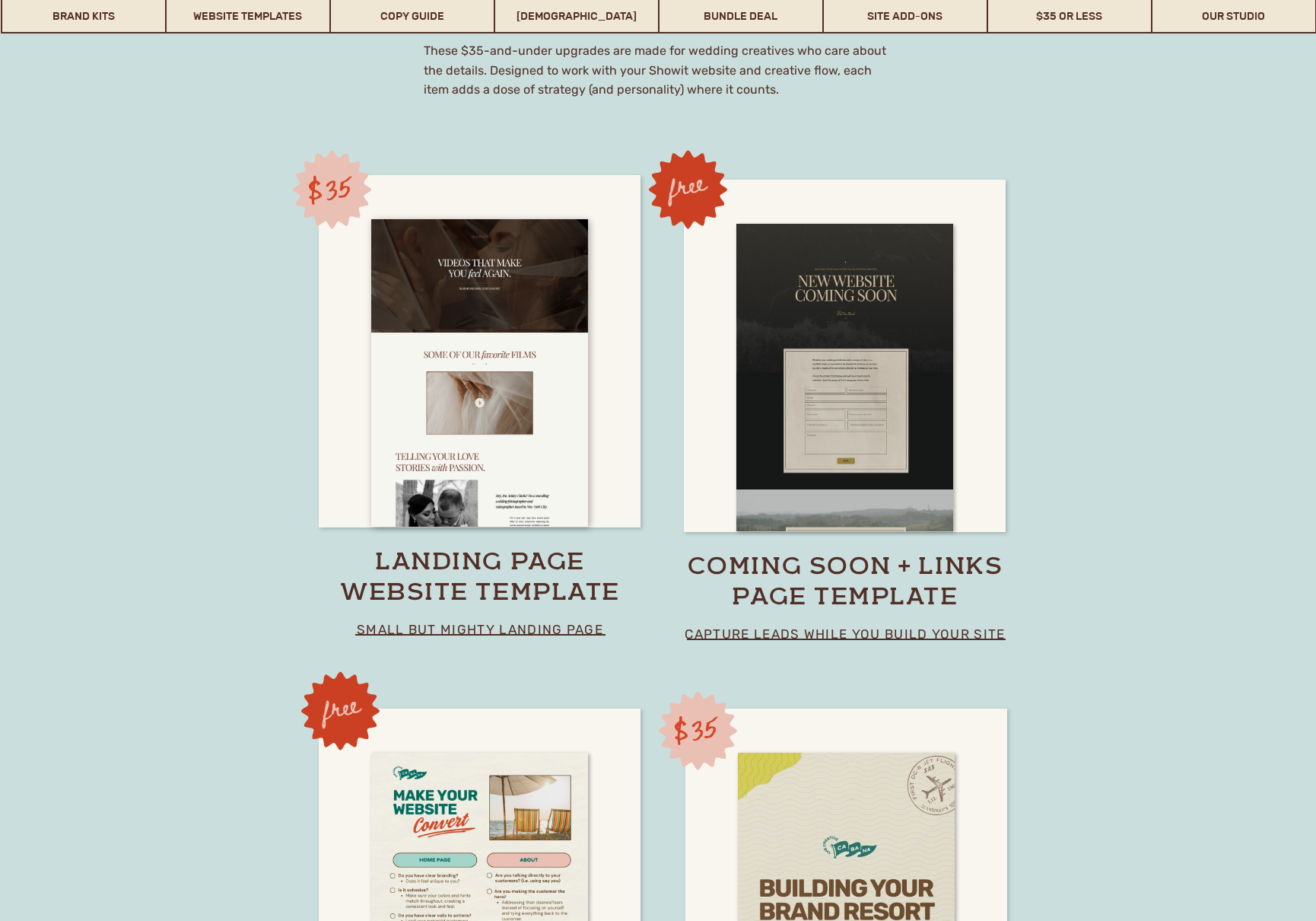 The height and width of the screenshot is (921, 1316). Describe the element at coordinates (480, 579) in the screenshot. I see `a: landing page website template` at that location.